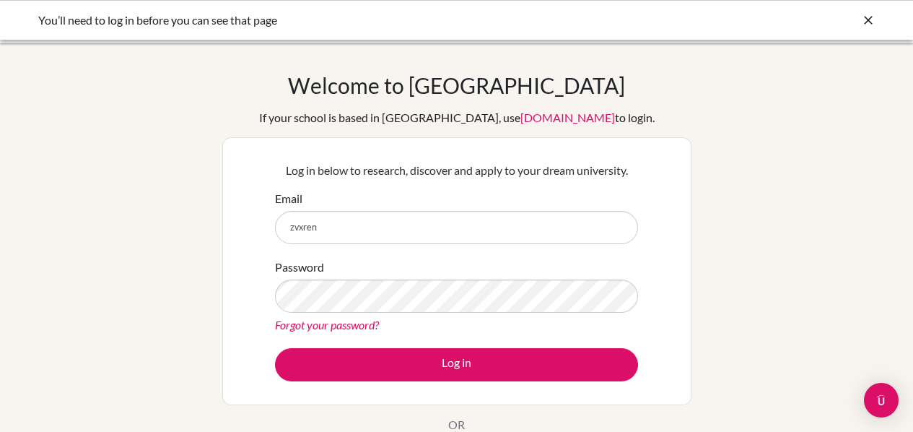 This screenshot has height=432, width=913. Describe the element at coordinates (456, 170) in the screenshot. I see `p: Log in below to research, discover and apply to your dream university.` at that location.